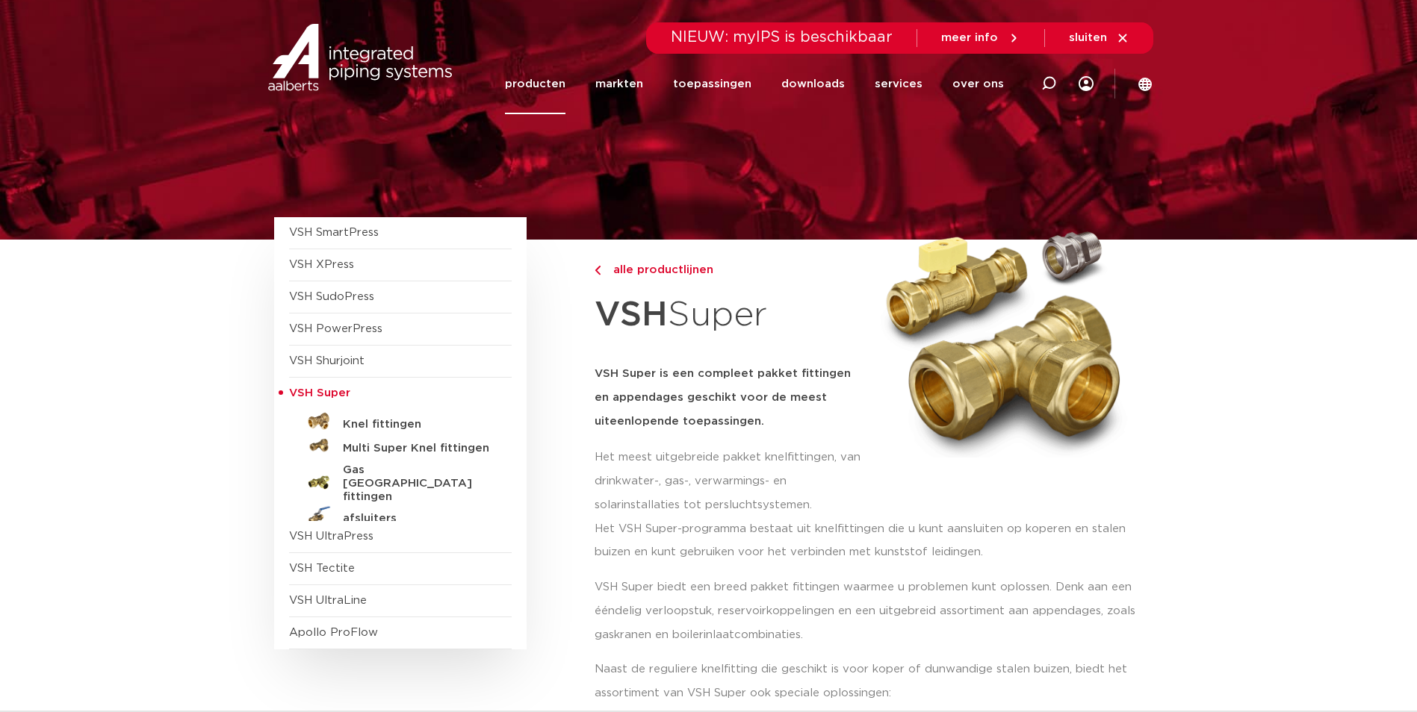  Describe the element at coordinates (898, 84) in the screenshot. I see `a: services` at that location.